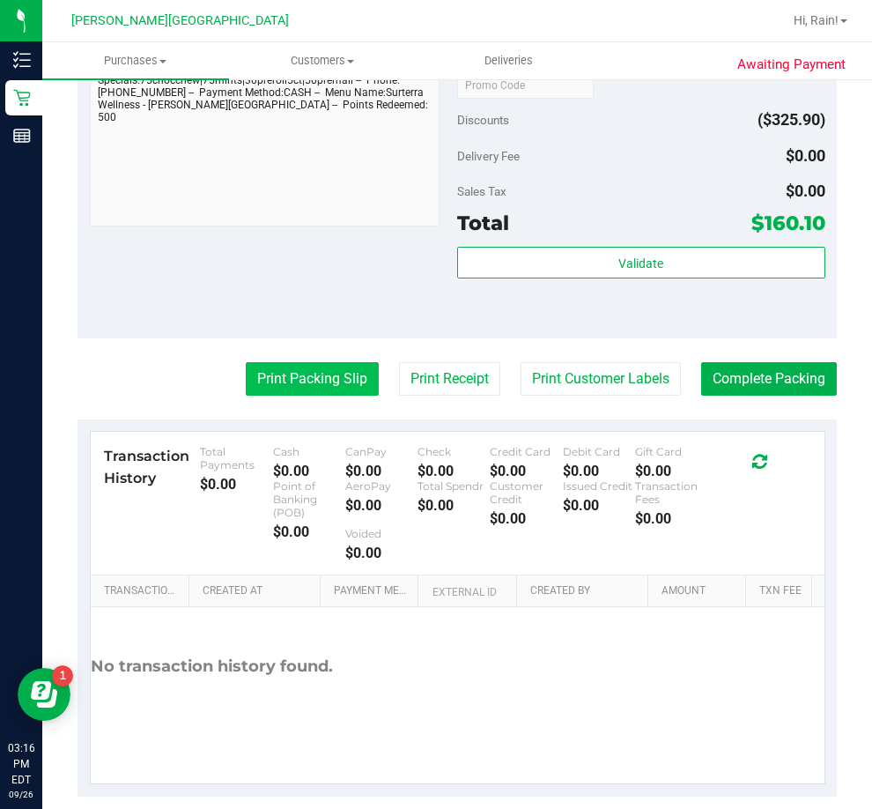 The width and height of the screenshot is (872, 809). Describe the element at coordinates (22, 98) in the screenshot. I see `inline-svg: Retail` at that location.